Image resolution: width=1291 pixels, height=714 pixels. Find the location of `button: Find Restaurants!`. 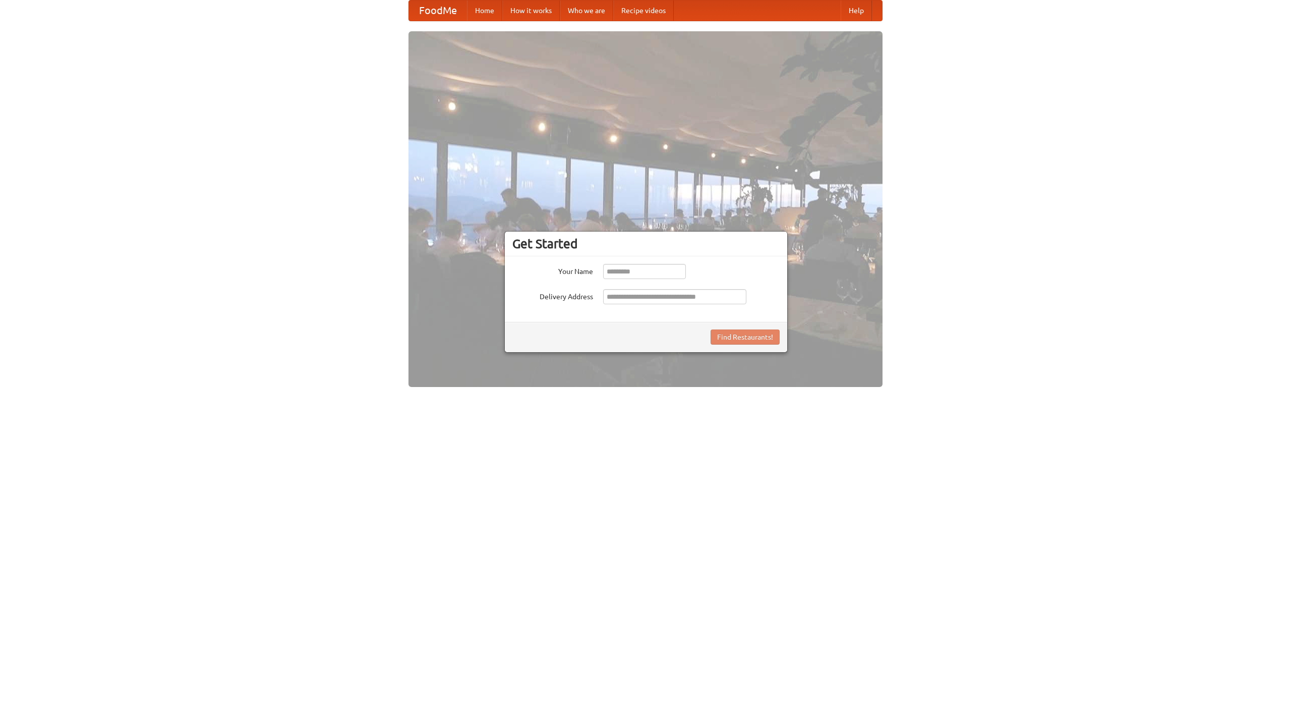

button: Find Restaurants! is located at coordinates (745, 337).